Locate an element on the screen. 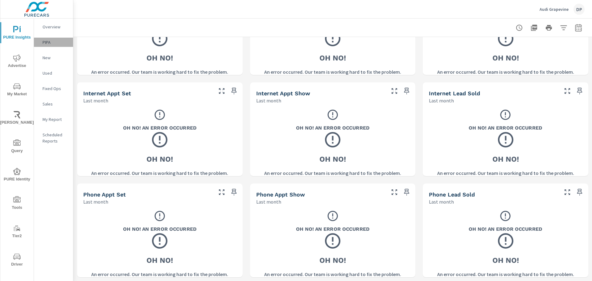 This screenshot has height=281, width=592. button: Print Report is located at coordinates (549, 28).